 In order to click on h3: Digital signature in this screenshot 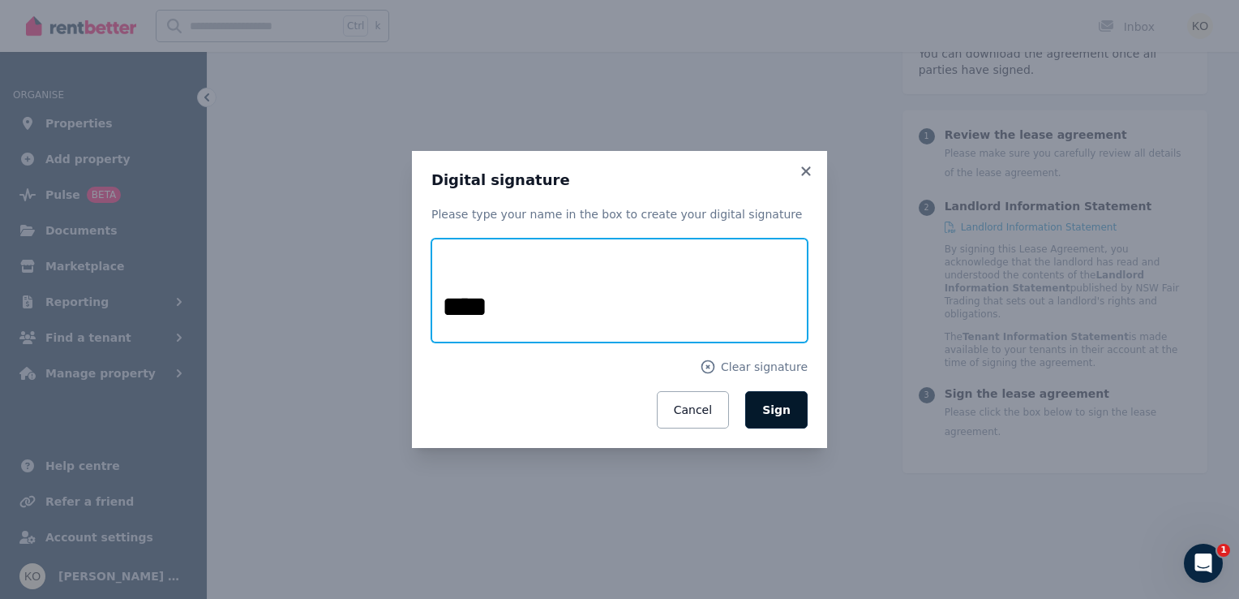, I will do `click(620, 180)`.